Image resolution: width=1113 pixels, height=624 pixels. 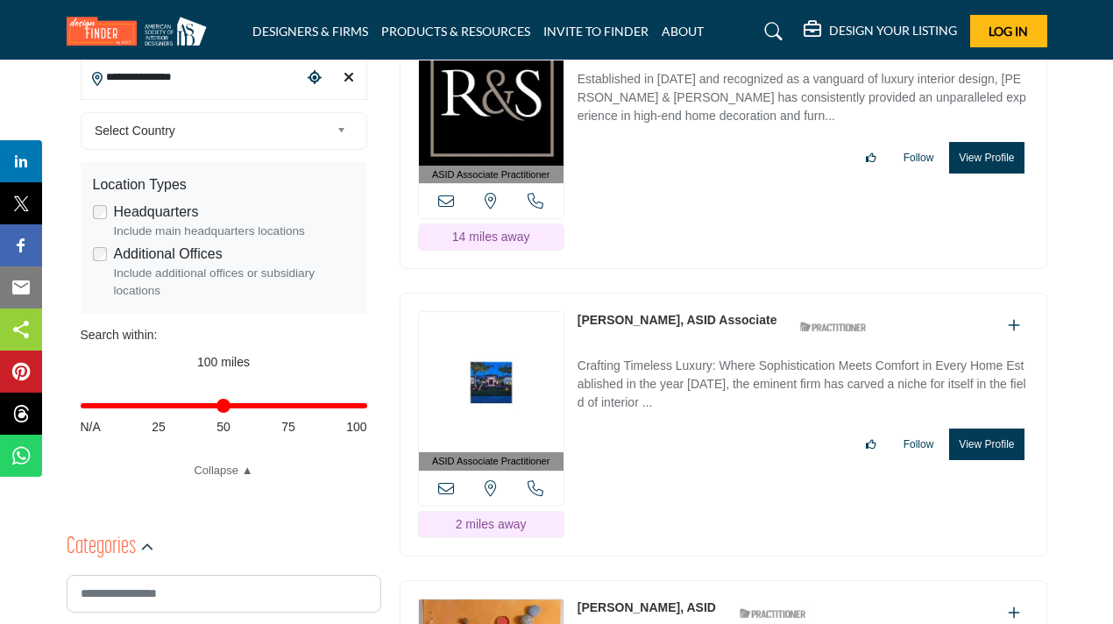 I want to click on span: 100, so click(x=356, y=427).